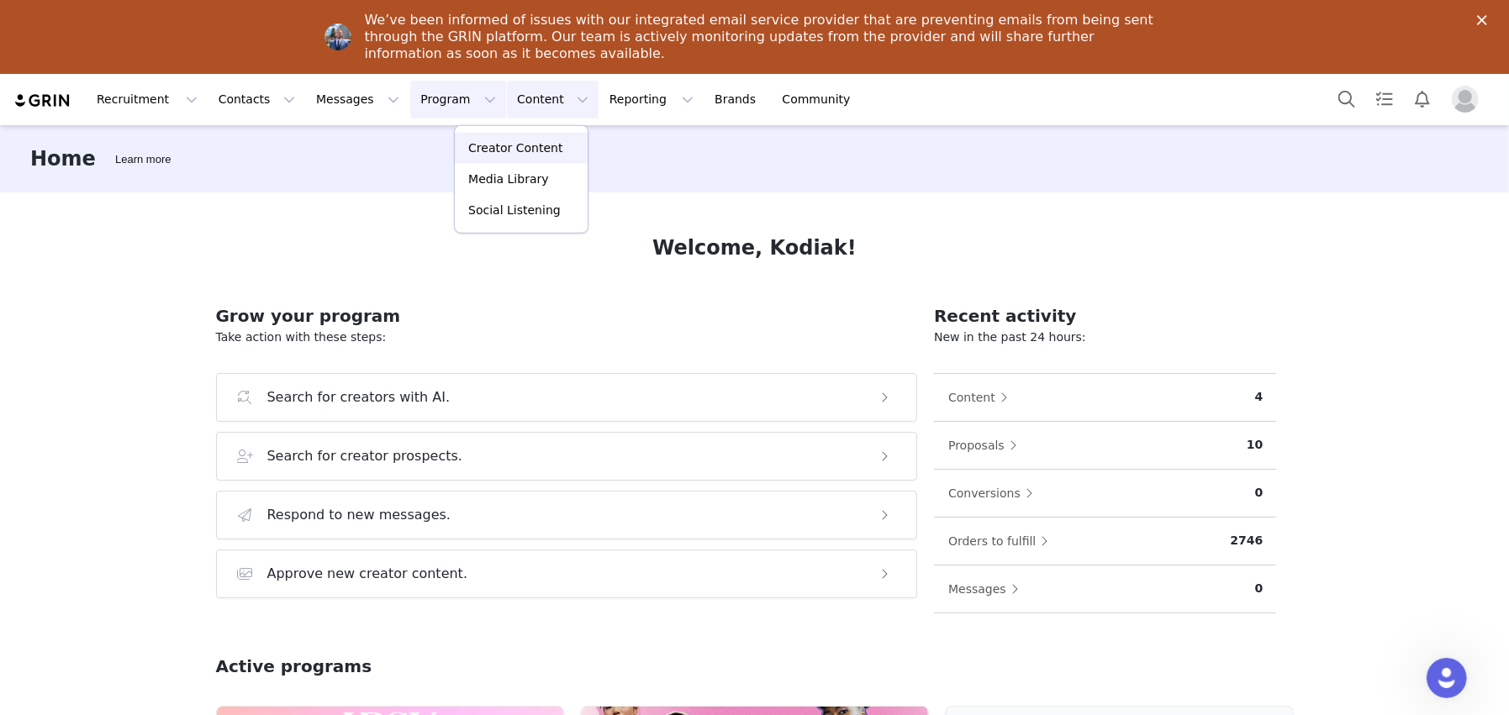 The image size is (1509, 715). What do you see at coordinates (147, 99) in the screenshot?
I see `button: Recruitment` at bounding box center [147, 99].